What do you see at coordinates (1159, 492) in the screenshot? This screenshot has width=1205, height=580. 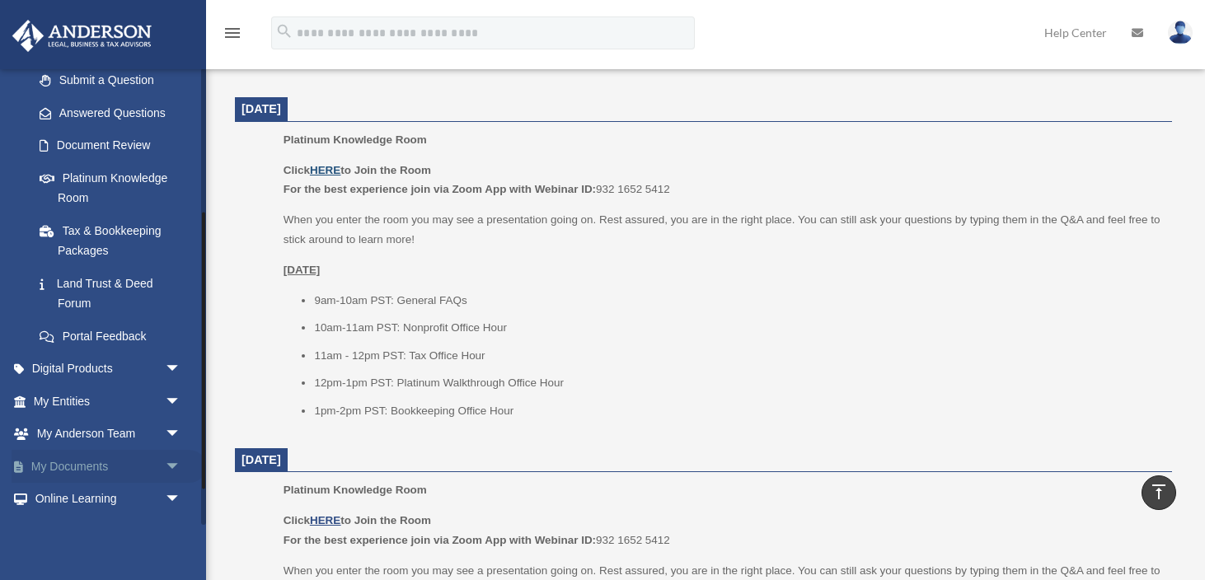 I see `i: vertical_align_top` at bounding box center [1159, 492].